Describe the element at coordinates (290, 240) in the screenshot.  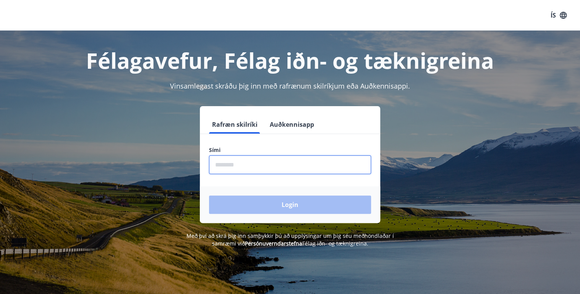
I see `span: Með því að skrá þig inn samþykkir þú að upplýsingar um þig séu meðhöndlaðar í samræmi við Félag i...` at that location.